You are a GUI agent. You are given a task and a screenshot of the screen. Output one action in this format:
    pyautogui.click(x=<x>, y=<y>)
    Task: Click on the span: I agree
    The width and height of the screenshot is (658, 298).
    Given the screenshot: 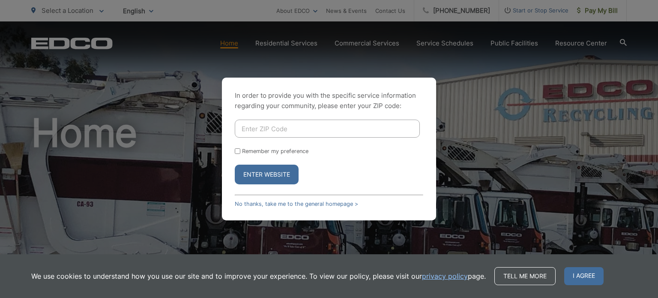 What is the action you would take?
    pyautogui.click(x=584, y=276)
    